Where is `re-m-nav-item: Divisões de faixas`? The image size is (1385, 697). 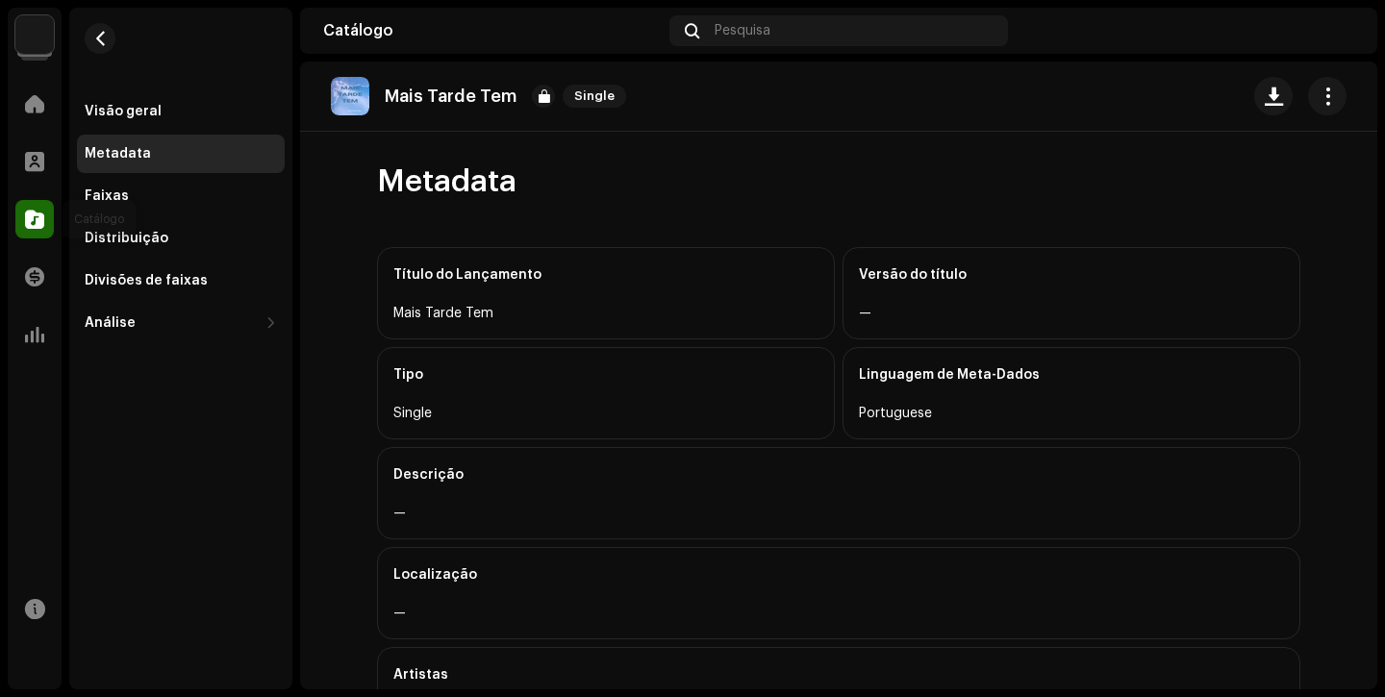 re-m-nav-item: Divisões de faixas is located at coordinates (181, 281).